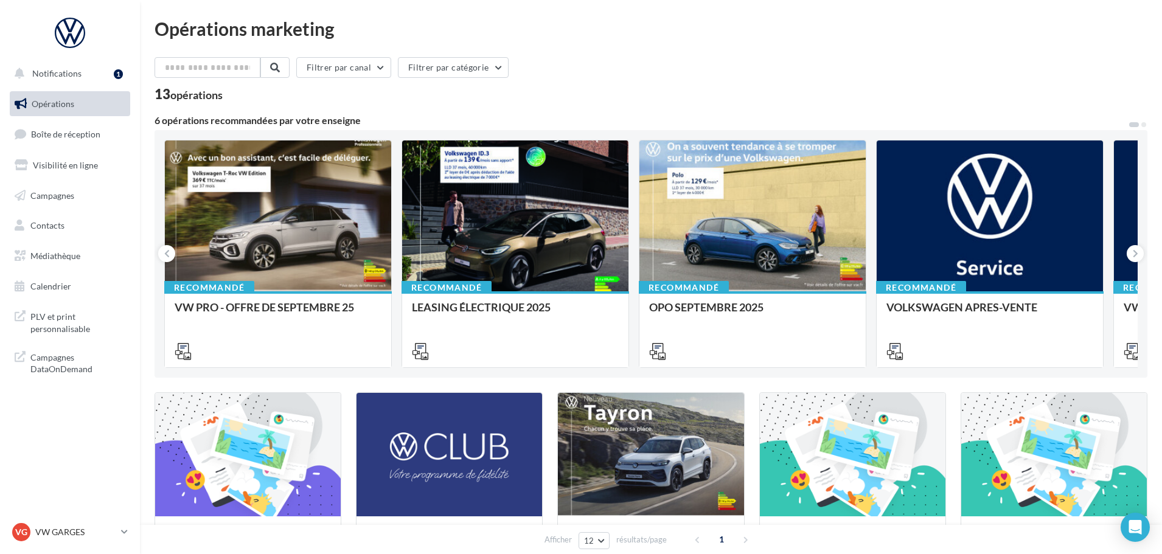 The width and height of the screenshot is (1162, 554). Describe the element at coordinates (70, 104) in the screenshot. I see `a: Opérations` at that location.